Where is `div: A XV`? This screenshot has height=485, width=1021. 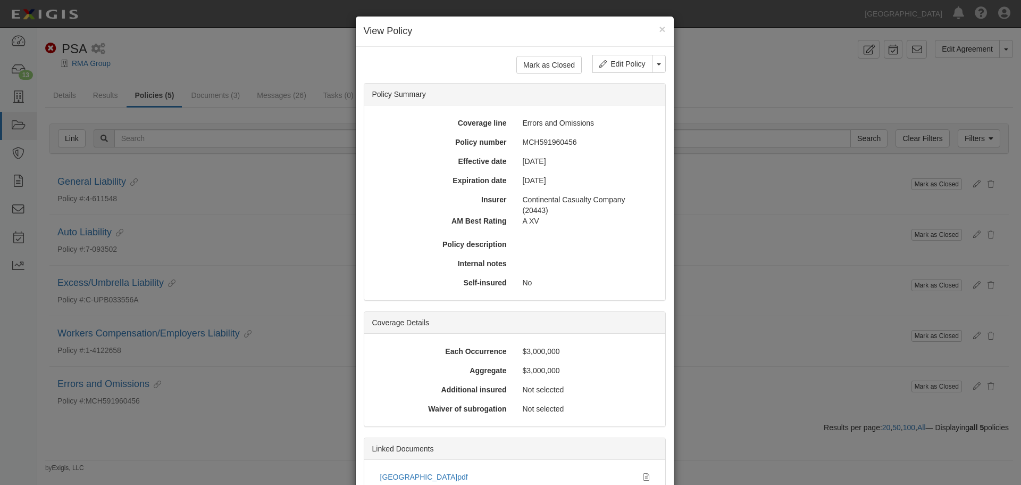
div: A XV is located at coordinates (590, 221).